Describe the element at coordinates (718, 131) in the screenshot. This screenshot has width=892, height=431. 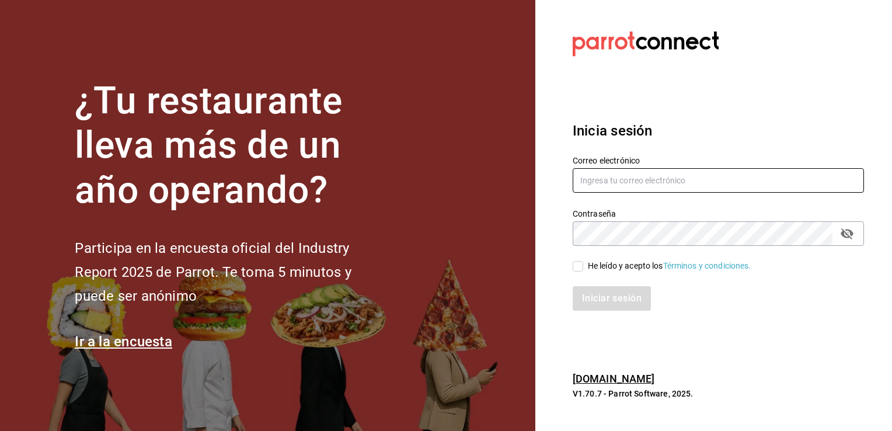
I see `h3: Inicia sesión` at that location.